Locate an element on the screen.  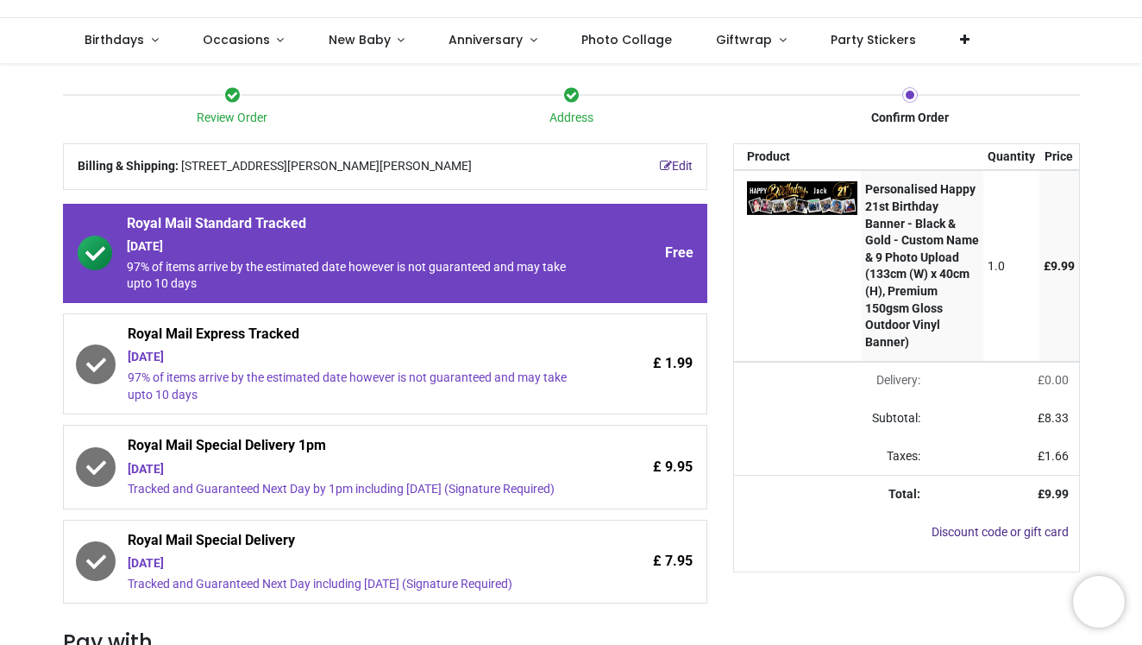
a: New Baby is located at coordinates (367, 41).